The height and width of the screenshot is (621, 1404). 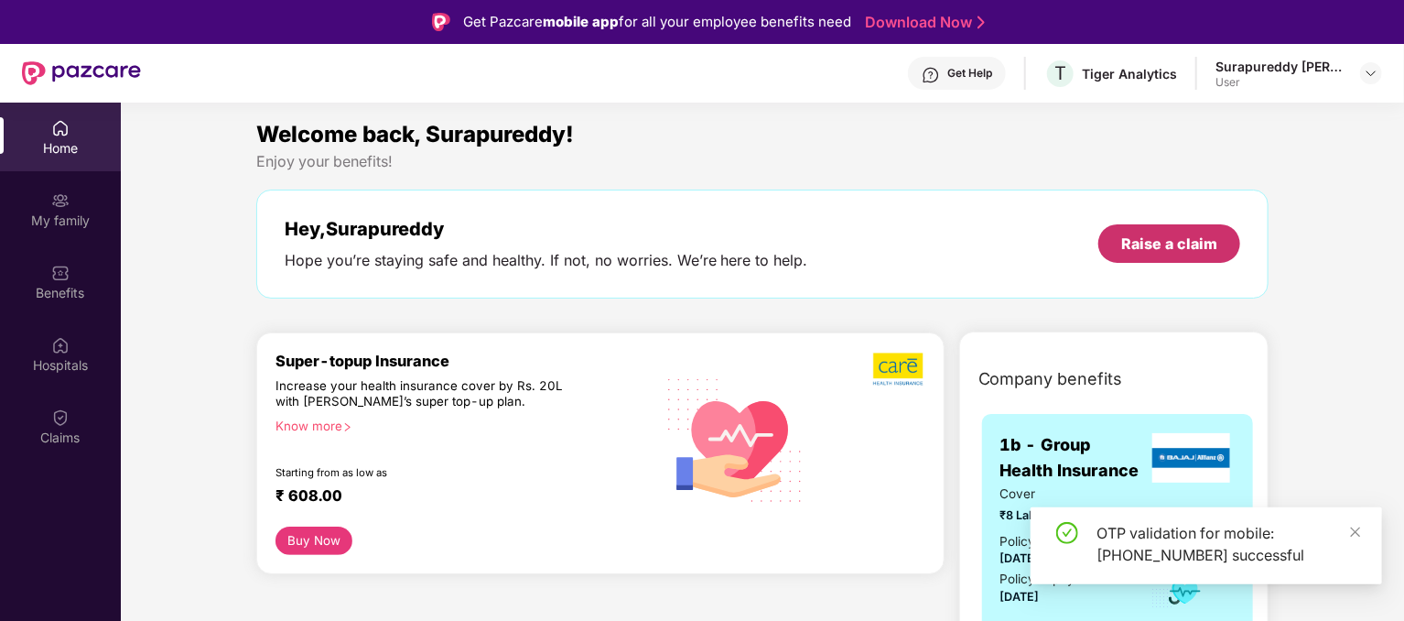 What do you see at coordinates (456, 497) in the screenshot?
I see `div: ₹ 608.00` at bounding box center [456, 497].